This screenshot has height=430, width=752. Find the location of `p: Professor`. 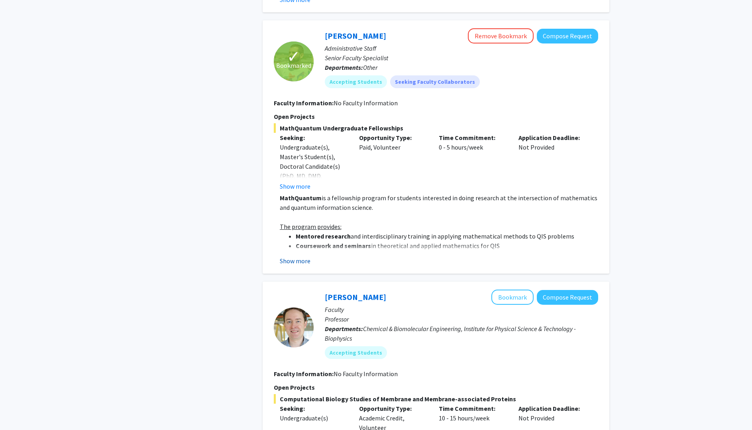

p: Professor is located at coordinates (462, 319).